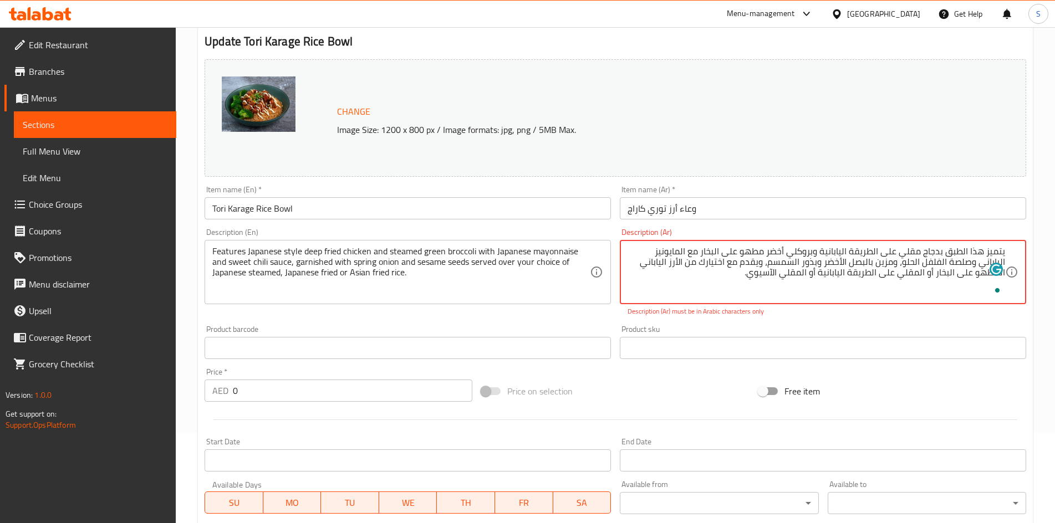 The image size is (1055, 523). What do you see at coordinates (90, 338) in the screenshot?
I see `a: Coverage Report` at bounding box center [90, 338].